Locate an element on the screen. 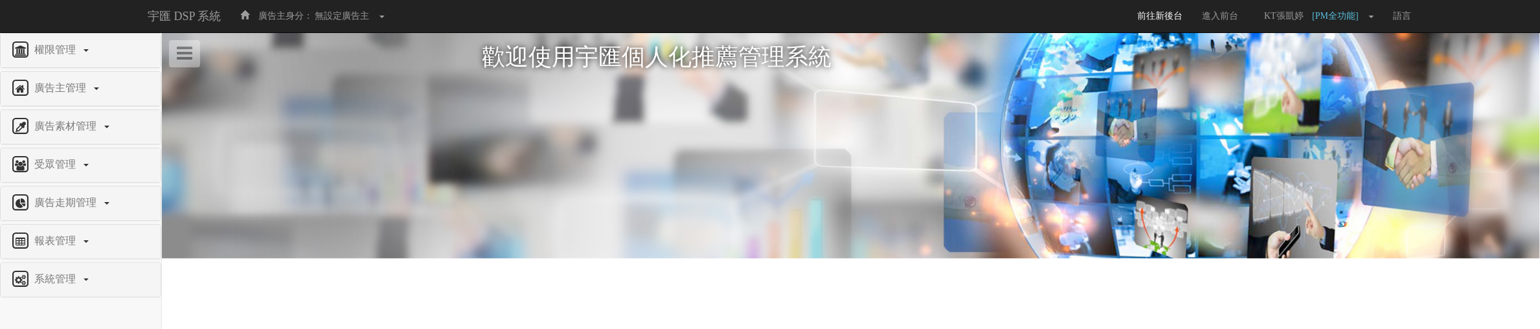 This screenshot has width=1540, height=329. span: [PM全功能] is located at coordinates (1339, 16).